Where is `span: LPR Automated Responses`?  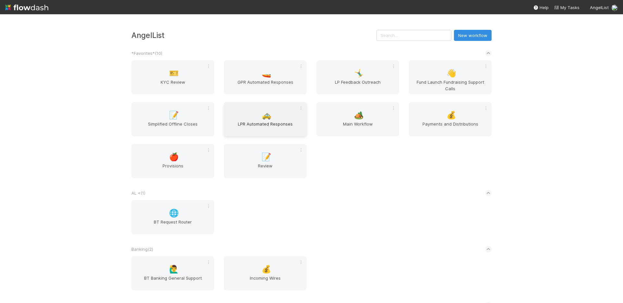 span: LPR Automated Responses is located at coordinates (265, 127).